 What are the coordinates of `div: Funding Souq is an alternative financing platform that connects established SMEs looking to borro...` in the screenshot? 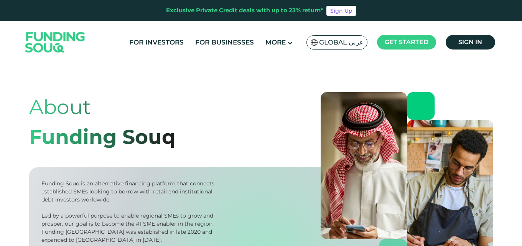 It's located at (129, 191).